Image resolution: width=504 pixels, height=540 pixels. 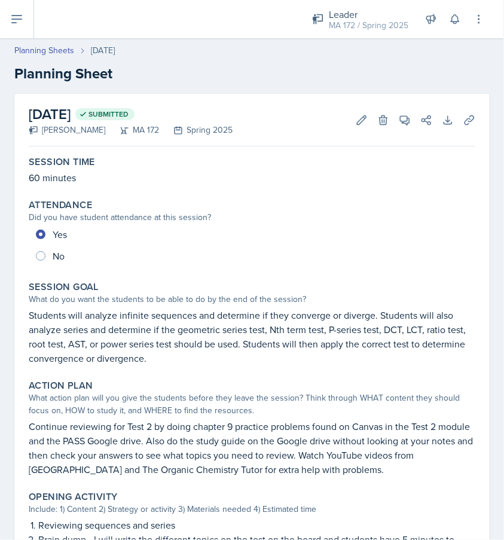 I want to click on div: Leader, so click(x=368, y=14).